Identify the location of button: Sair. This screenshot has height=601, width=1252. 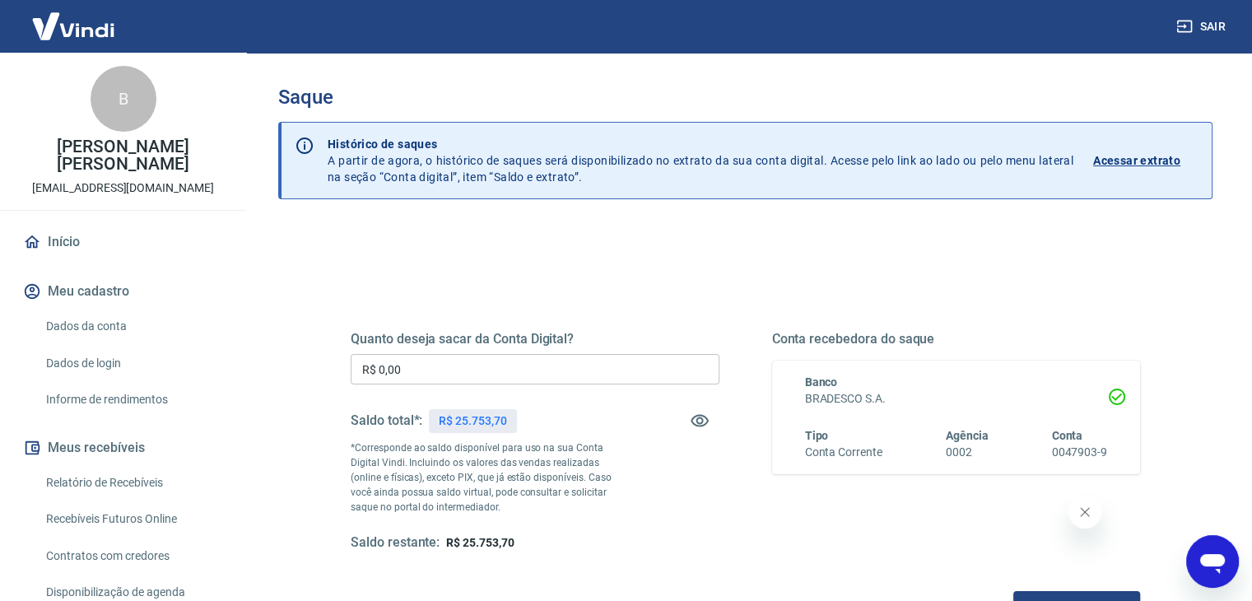
(1202, 26).